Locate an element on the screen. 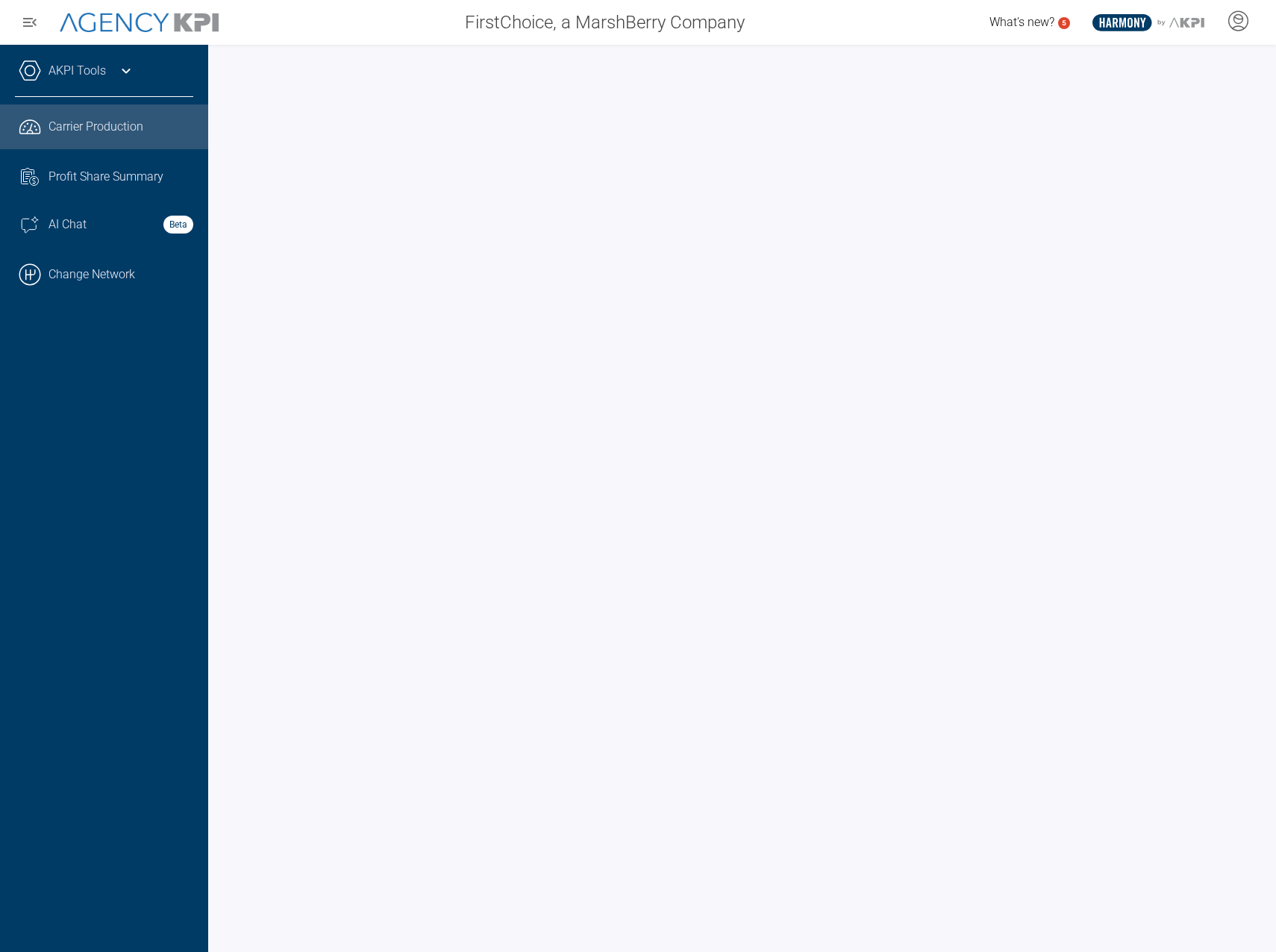 This screenshot has height=952, width=1276. span: FirstChoice, a MarshBerry Company is located at coordinates (604, 23).